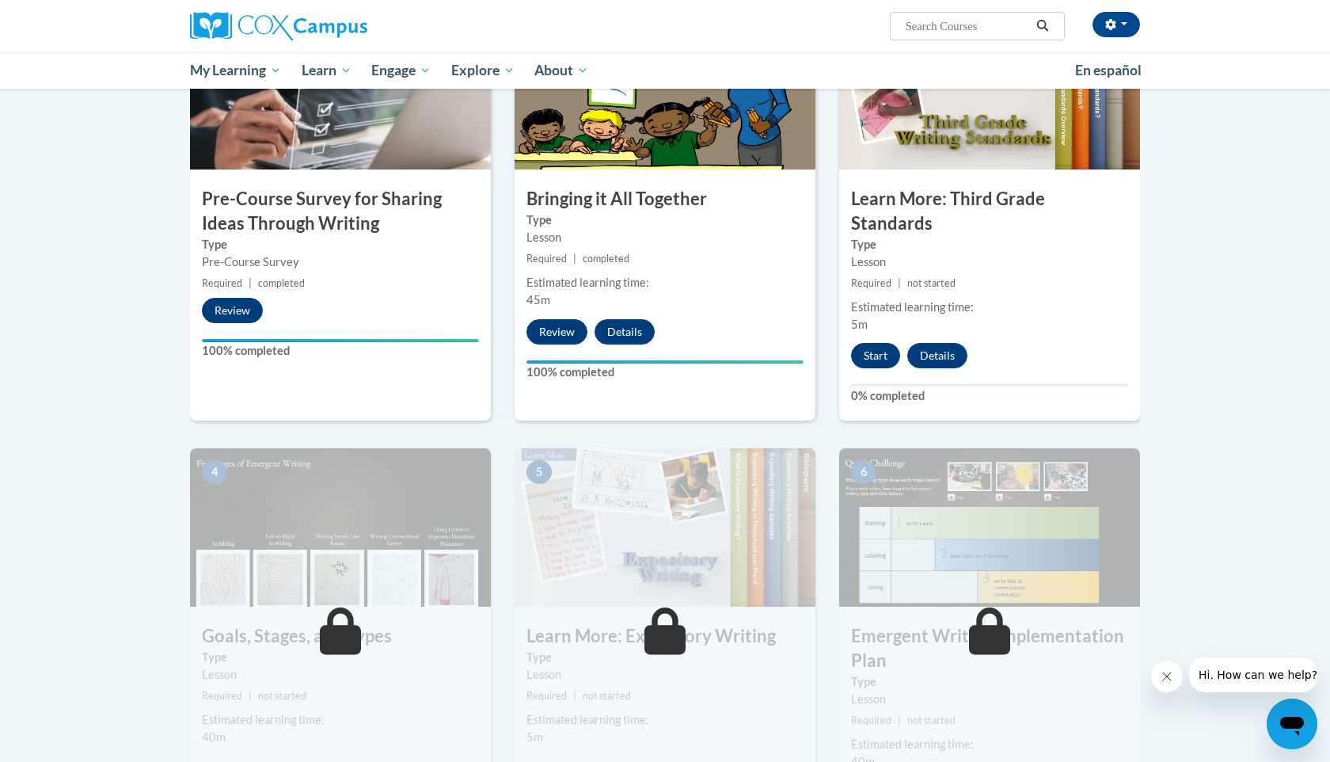 Image resolution: width=1330 pixels, height=762 pixels. I want to click on a: Learn, so click(326, 70).